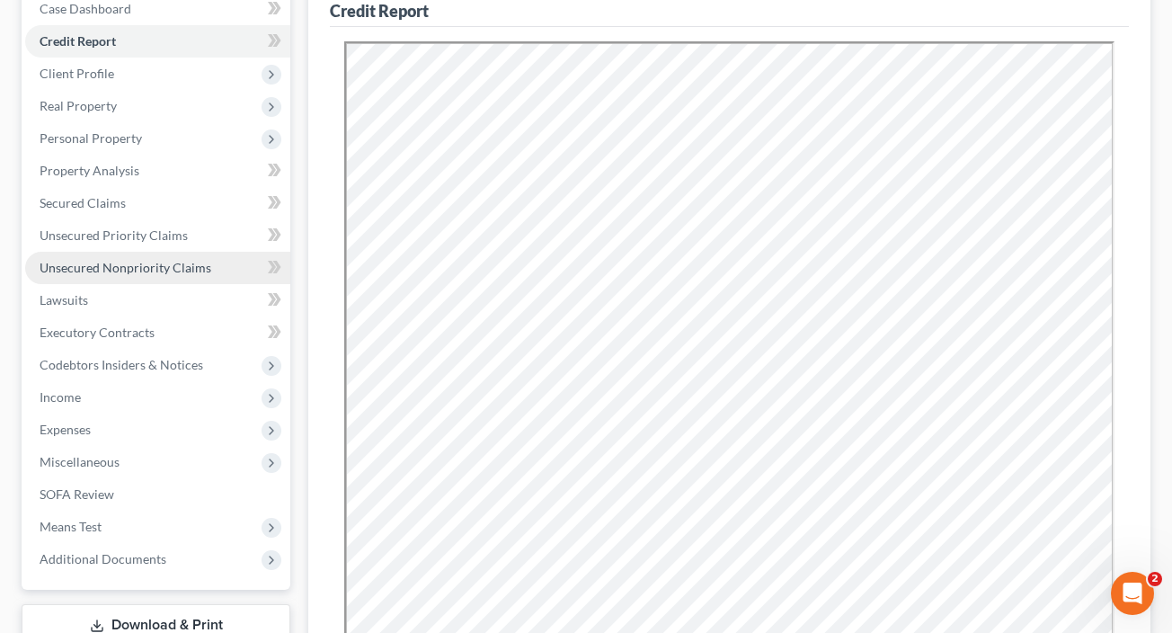 Image resolution: width=1172 pixels, height=633 pixels. What do you see at coordinates (89, 170) in the screenshot?
I see `span: Property Analysis` at bounding box center [89, 170].